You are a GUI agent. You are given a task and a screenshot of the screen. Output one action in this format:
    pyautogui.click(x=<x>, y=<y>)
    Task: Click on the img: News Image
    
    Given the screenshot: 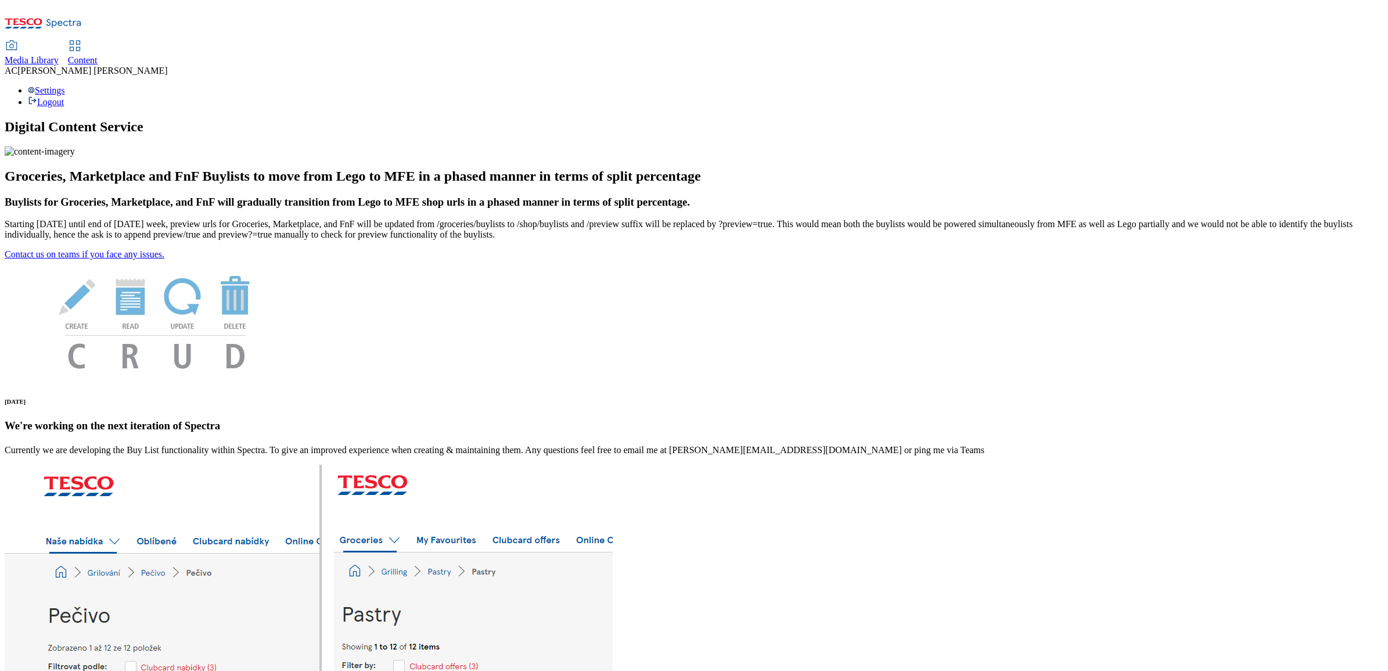 What is the action you would take?
    pyautogui.click(x=156, y=320)
    